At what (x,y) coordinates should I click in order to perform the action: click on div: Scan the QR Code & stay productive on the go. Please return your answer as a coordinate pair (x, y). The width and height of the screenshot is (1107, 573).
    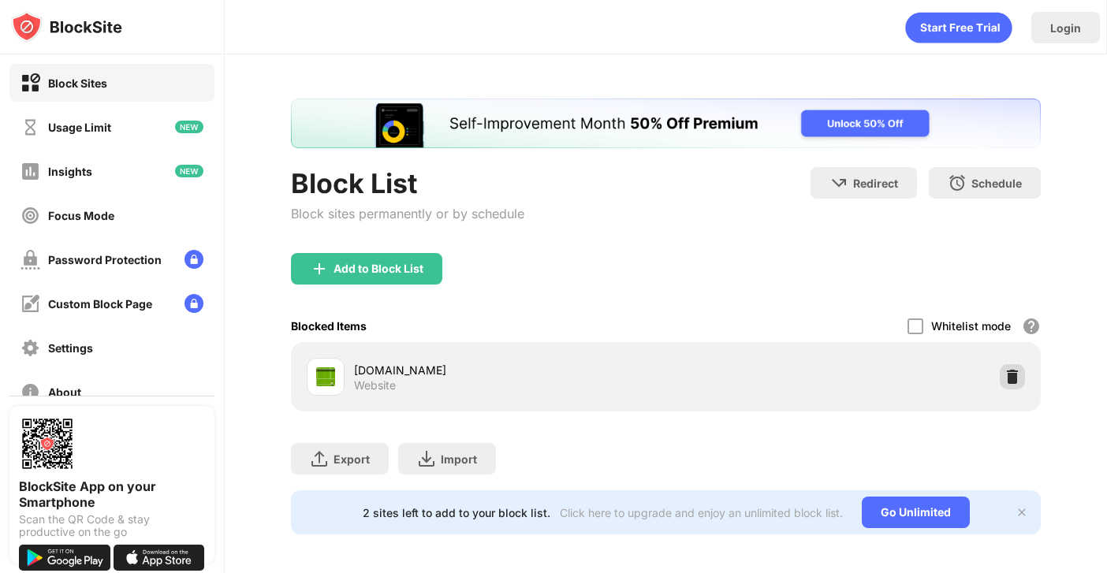
    Looking at the image, I should click on (112, 526).